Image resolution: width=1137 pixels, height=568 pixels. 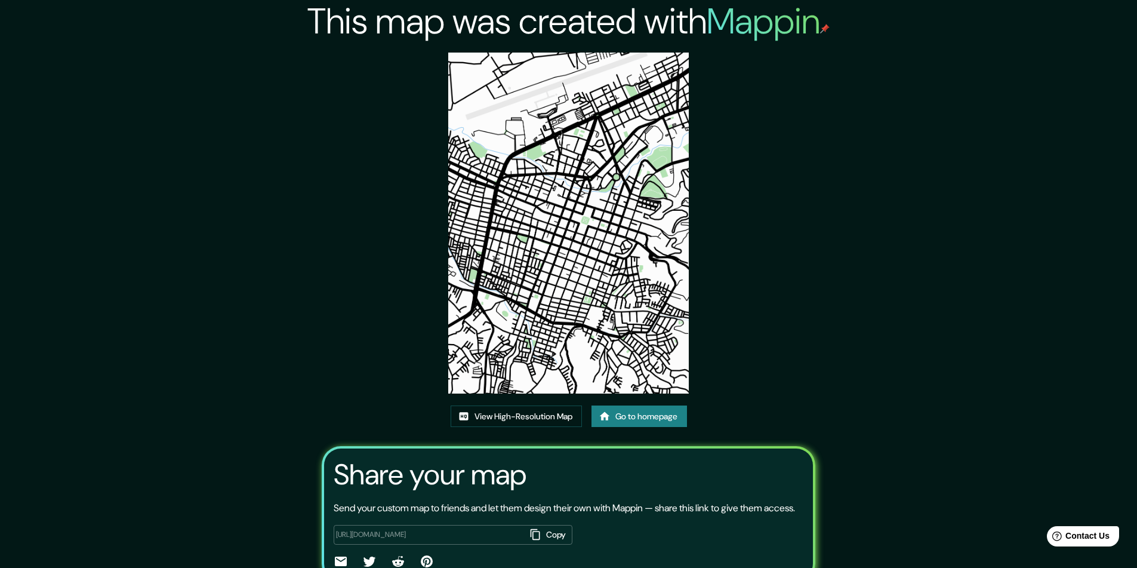 I want to click on p: Send your custom map to friends and let them design their own with Mappin — share this link to gi..., so click(x=564, y=508).